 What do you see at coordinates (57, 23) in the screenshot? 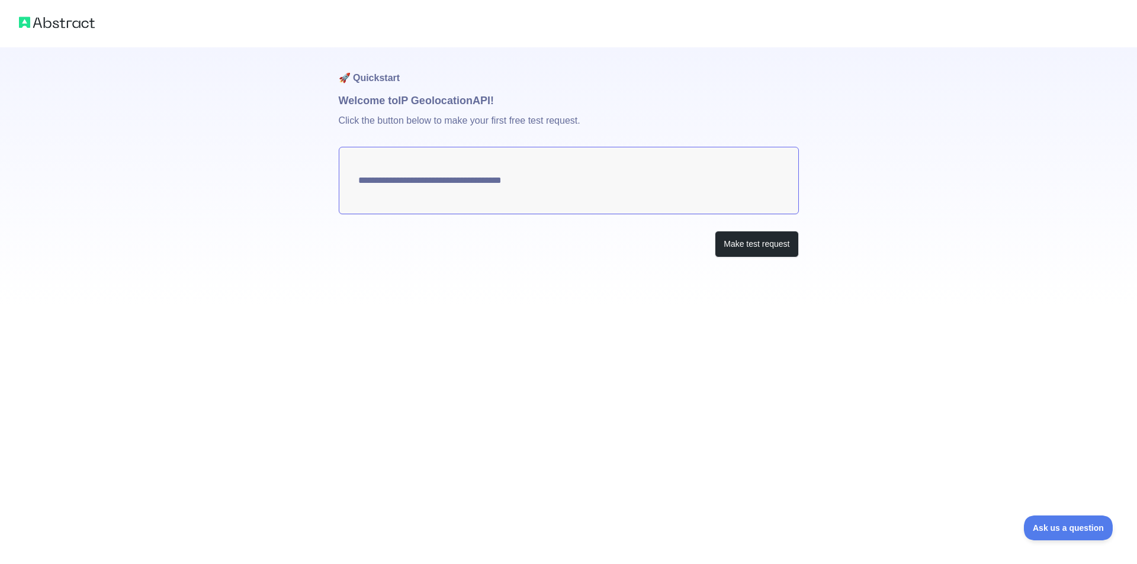
I see `img: Abstract logo` at bounding box center [57, 23].